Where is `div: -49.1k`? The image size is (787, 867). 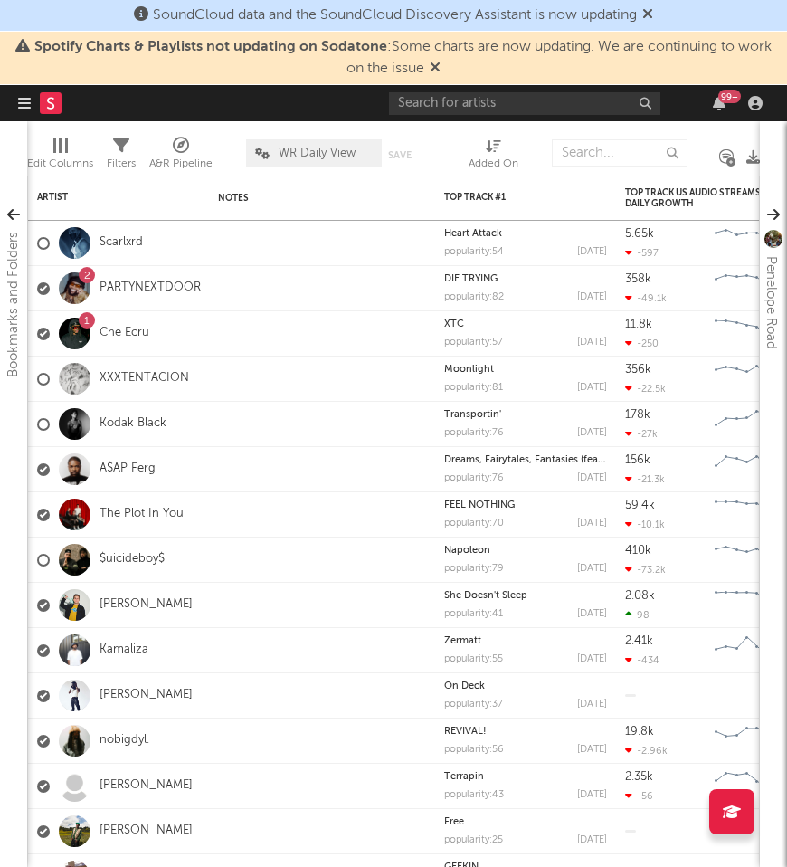
div: -49.1k is located at coordinates (646, 298).